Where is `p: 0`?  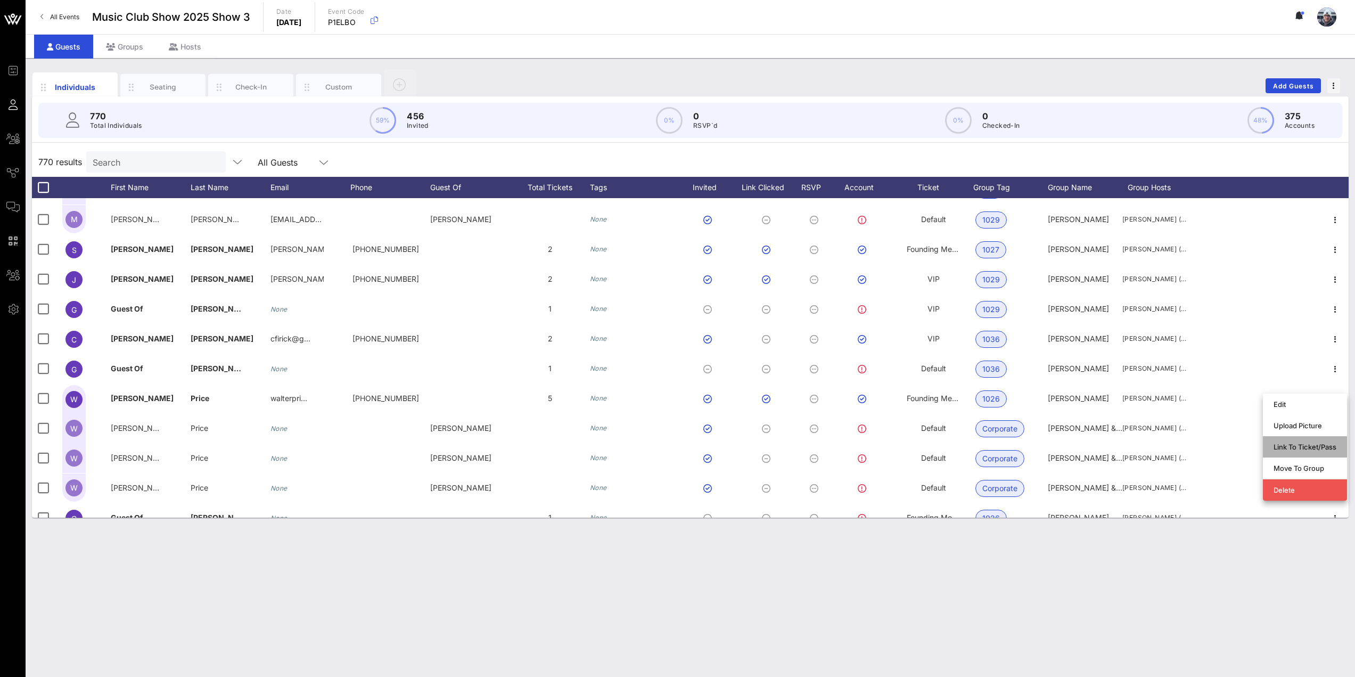 p: 0 is located at coordinates (1001, 116).